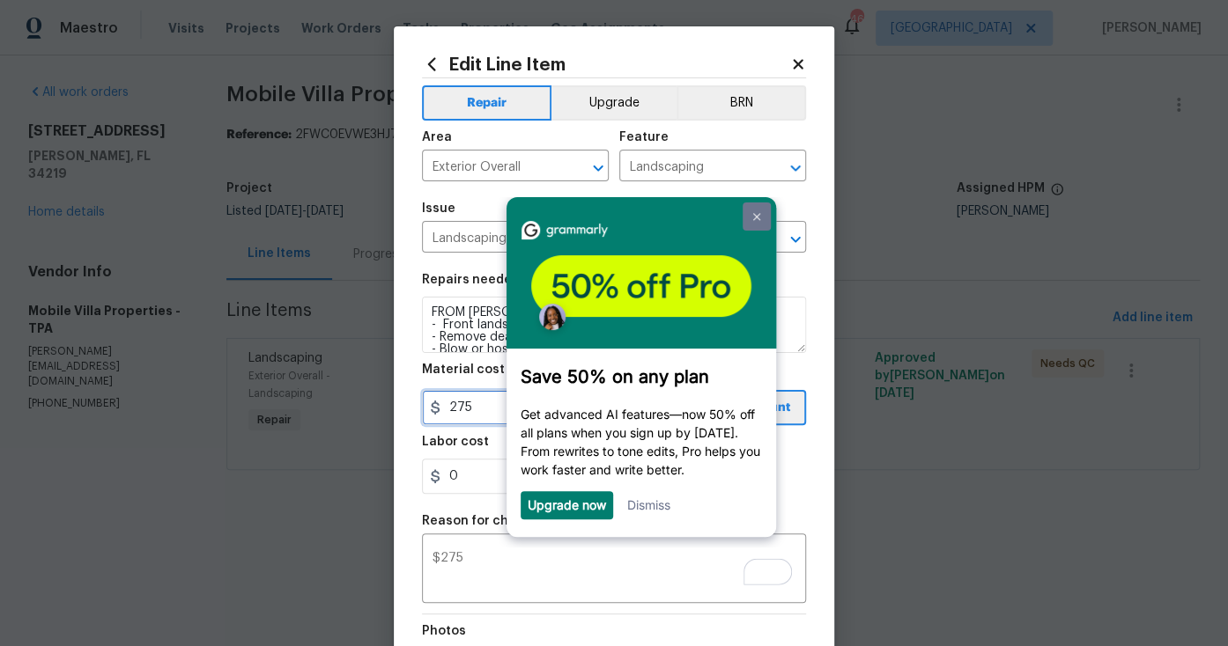 The width and height of the screenshot is (1228, 646). I want to click on button: BRN, so click(741, 103).